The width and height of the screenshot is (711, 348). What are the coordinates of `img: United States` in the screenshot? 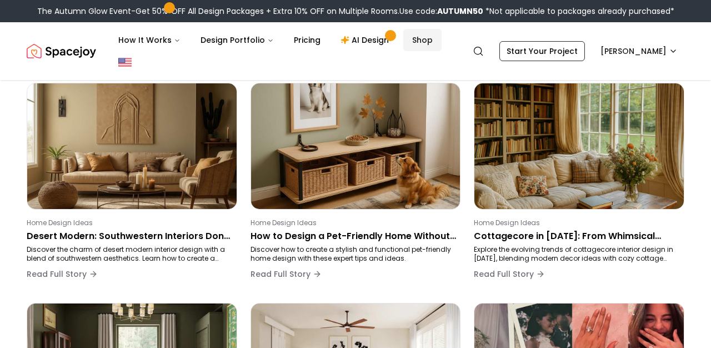 It's located at (125, 62).